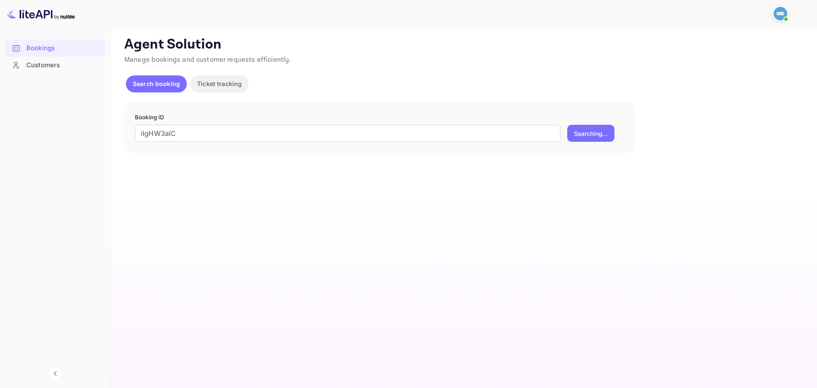 This screenshot has height=388, width=817. I want to click on img: LiteAPI logo, so click(41, 14).